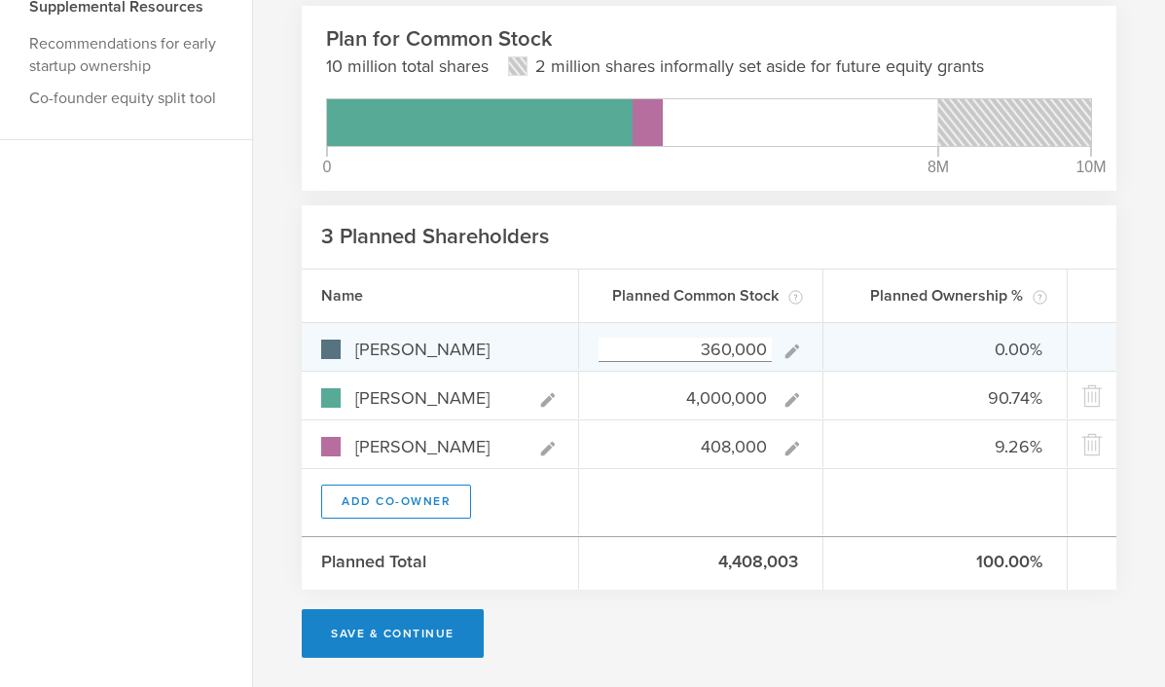 The image size is (1165, 687). Describe the element at coordinates (708, 39) in the screenshot. I see `h2: Plan for Common Stock` at that location.